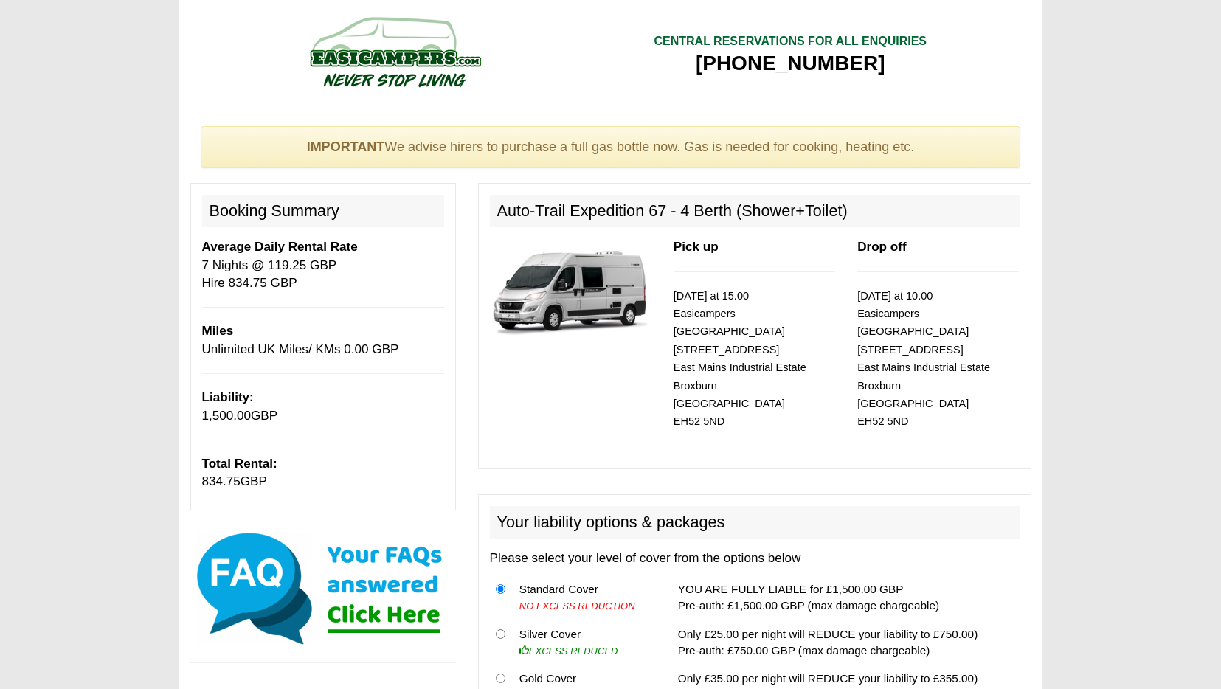  Describe the element at coordinates (218, 330) in the screenshot. I see `b: Miles` at that location.